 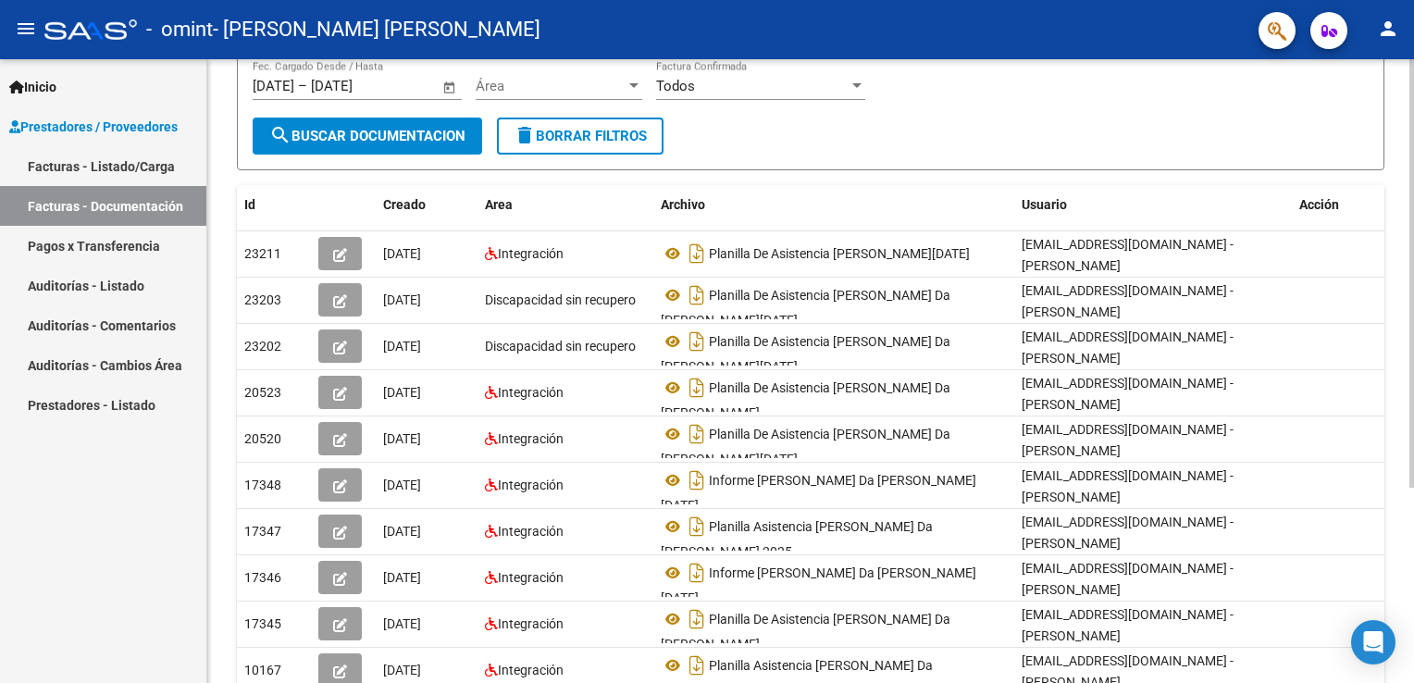 I want to click on input: Fecha fin, so click(x=355, y=86).